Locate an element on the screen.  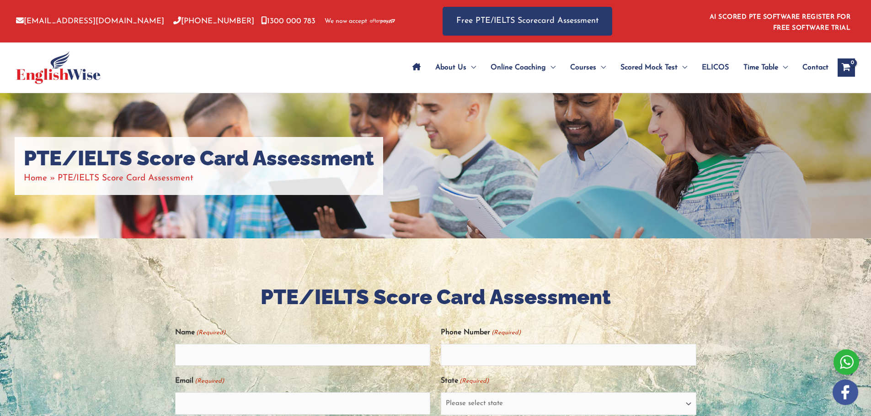
img: white-facebook.png is located at coordinates (845, 393).